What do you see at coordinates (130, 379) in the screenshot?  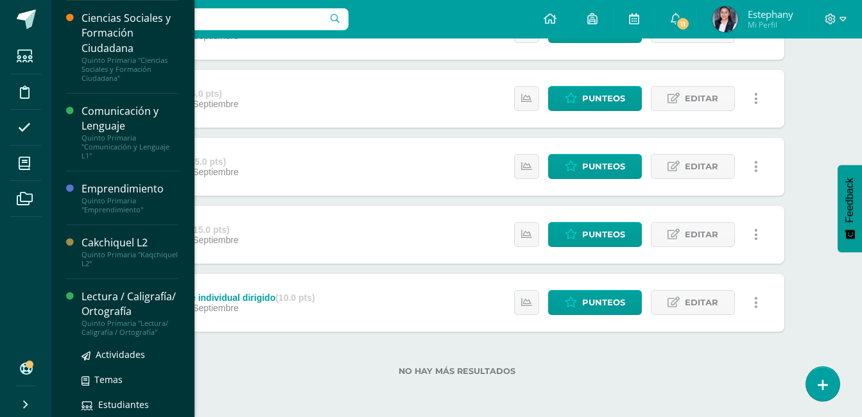 I see `a: Temas` at bounding box center [130, 379].